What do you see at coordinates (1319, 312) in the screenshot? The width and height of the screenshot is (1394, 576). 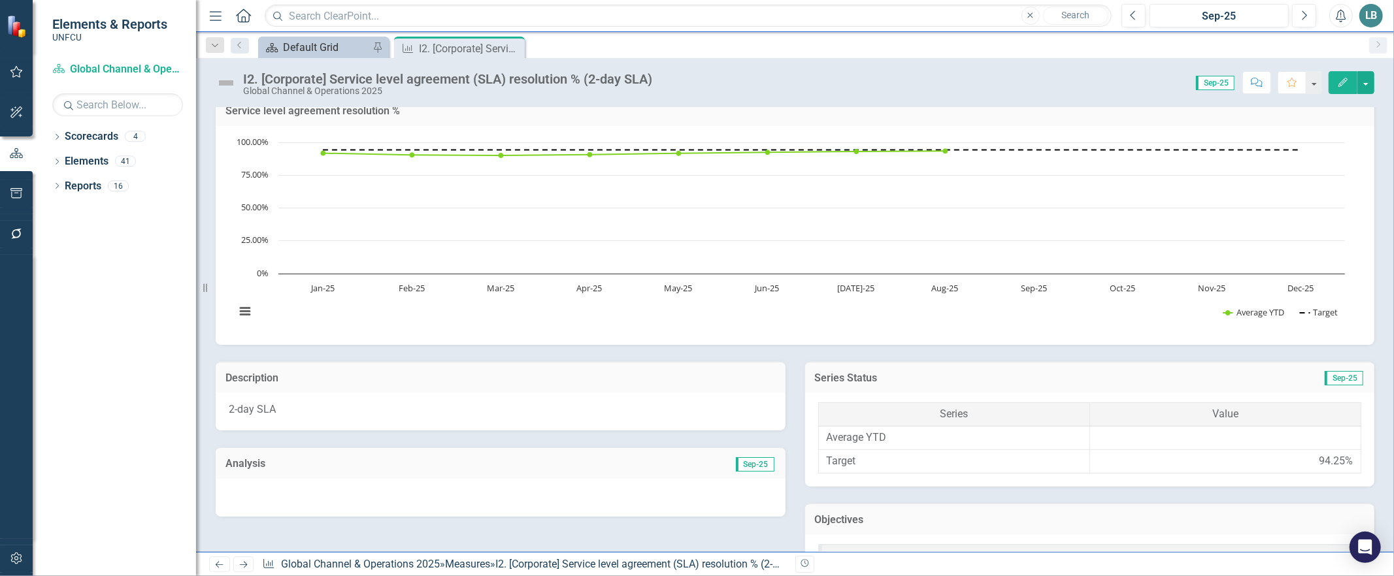 I see `button: Show Target` at bounding box center [1319, 312].